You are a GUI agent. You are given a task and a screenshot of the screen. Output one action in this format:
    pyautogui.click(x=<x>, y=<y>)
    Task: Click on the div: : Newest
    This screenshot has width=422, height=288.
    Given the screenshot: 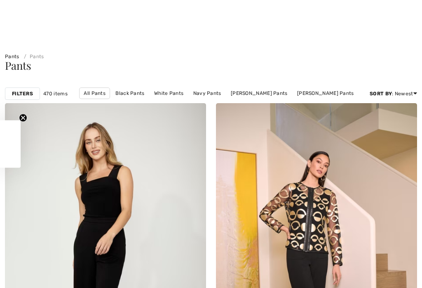 What is the action you would take?
    pyautogui.click(x=394, y=94)
    